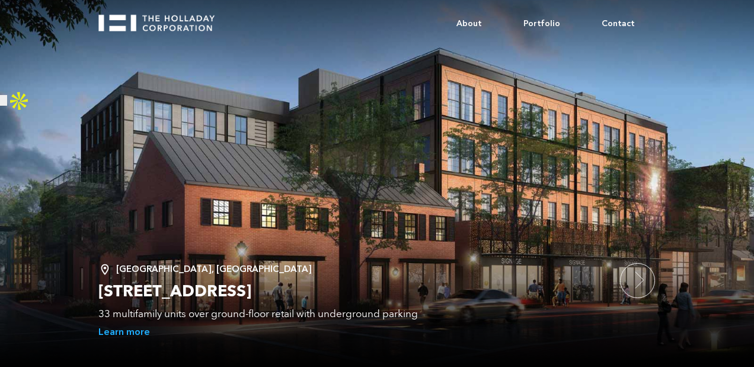 The height and width of the screenshot is (367, 754). Describe the element at coordinates (619, 24) in the screenshot. I see `a: Contact` at that location.